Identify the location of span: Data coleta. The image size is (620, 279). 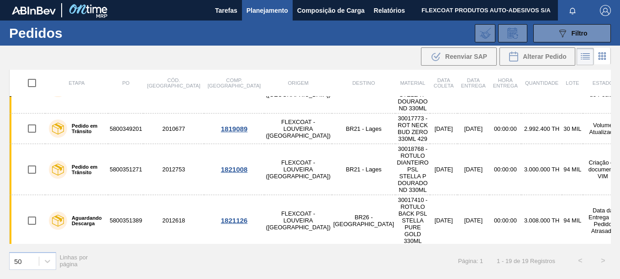
(444, 83).